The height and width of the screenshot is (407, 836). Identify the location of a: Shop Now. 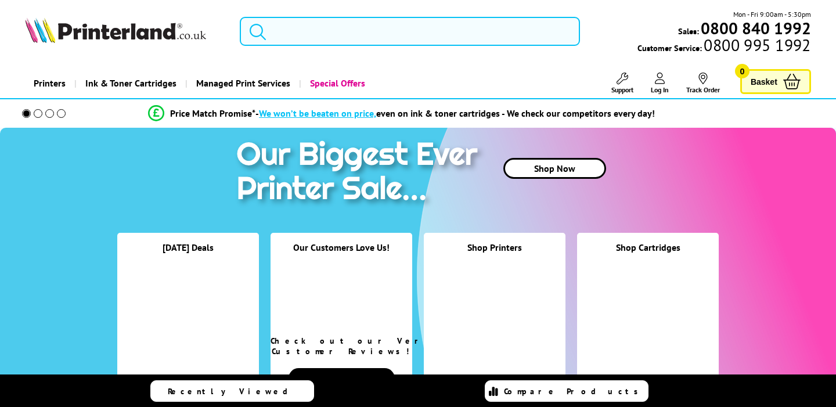
(555, 168).